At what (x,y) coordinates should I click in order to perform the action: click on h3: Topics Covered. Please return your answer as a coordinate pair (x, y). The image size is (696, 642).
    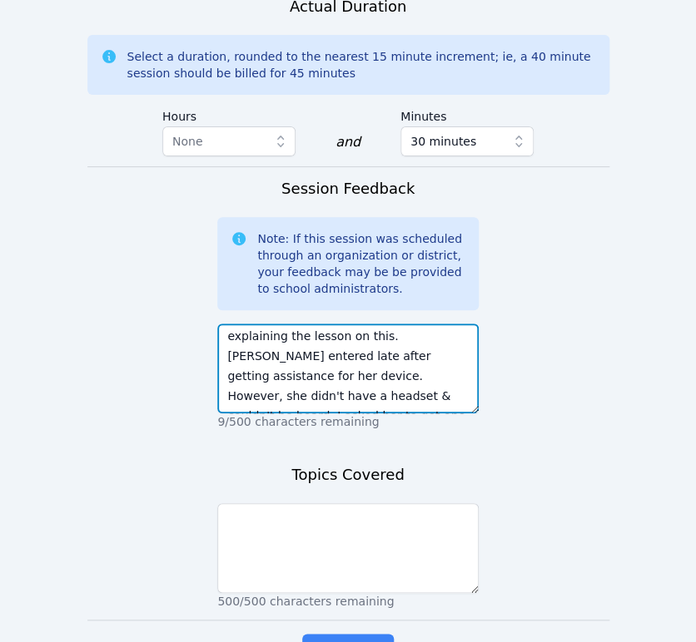
    Looking at the image, I should click on (347, 475).